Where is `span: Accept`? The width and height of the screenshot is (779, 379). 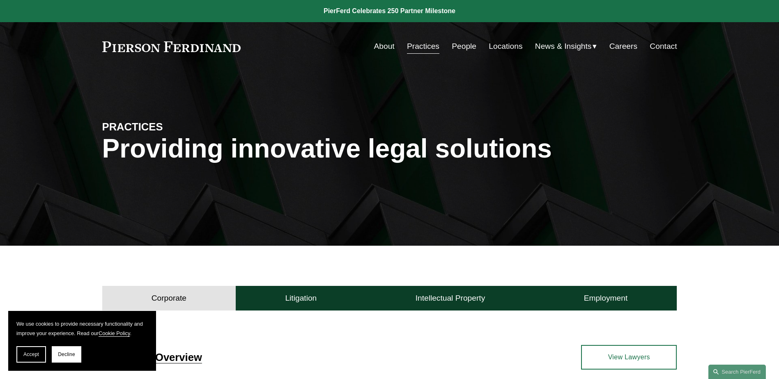
span: Accept is located at coordinates (31, 355).